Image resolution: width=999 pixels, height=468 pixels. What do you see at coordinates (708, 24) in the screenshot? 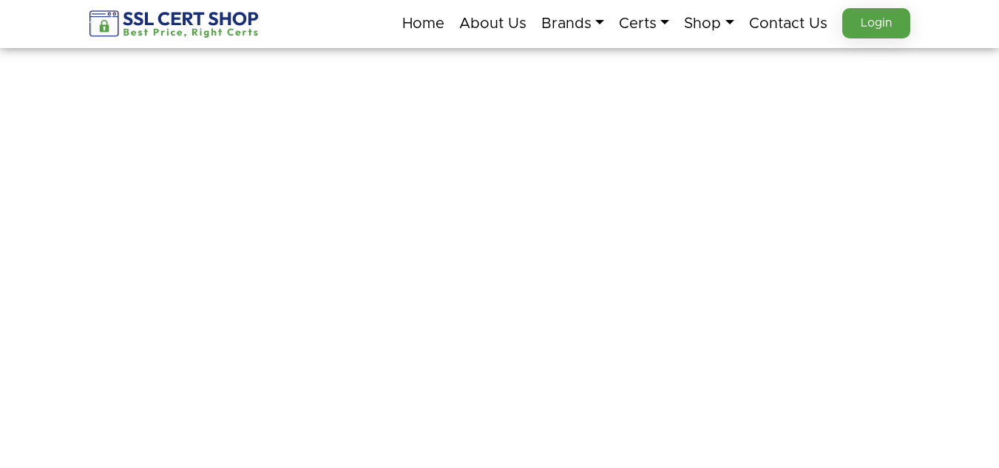
I see `a: Shop` at bounding box center [708, 24].